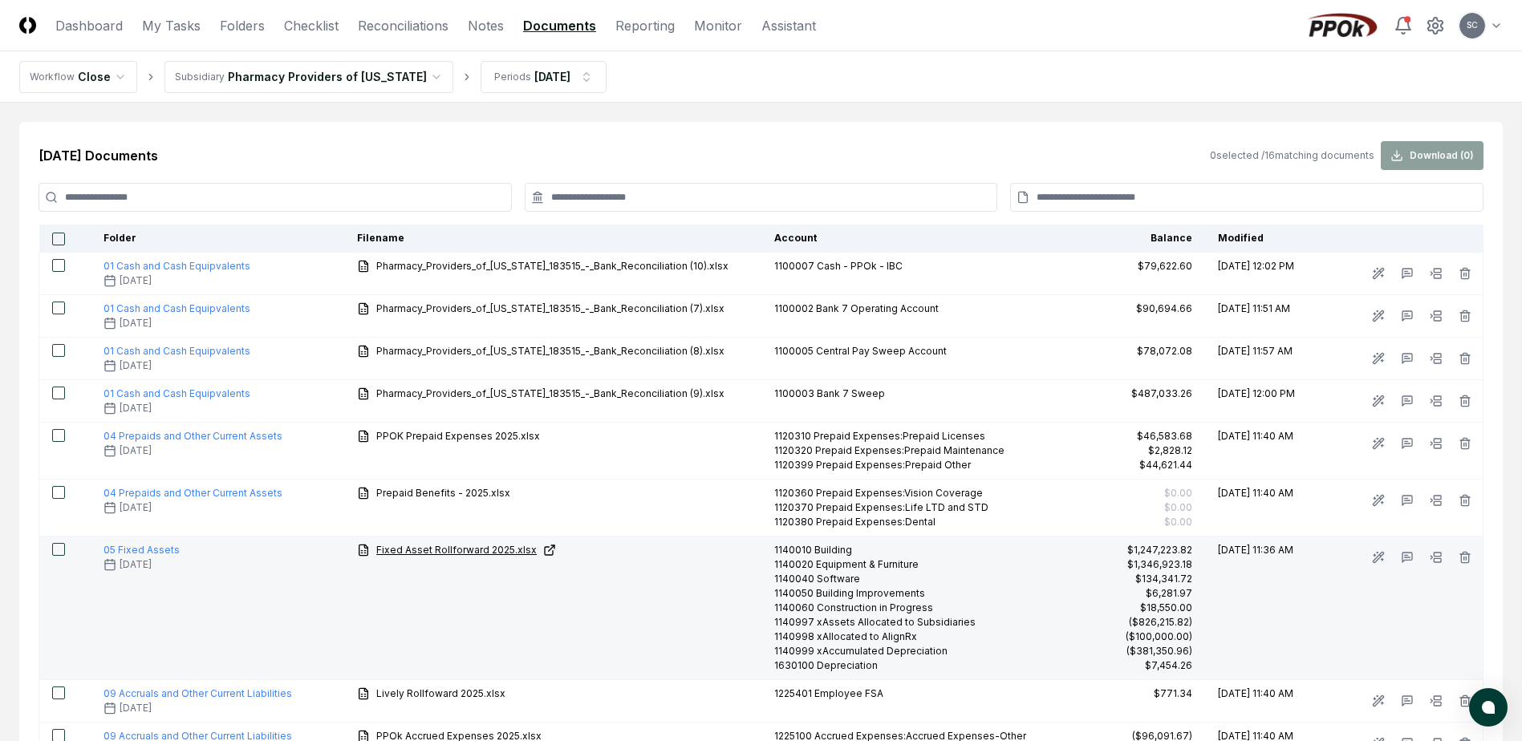 The height and width of the screenshot is (741, 1522). I want to click on div: Workflow, so click(52, 77).